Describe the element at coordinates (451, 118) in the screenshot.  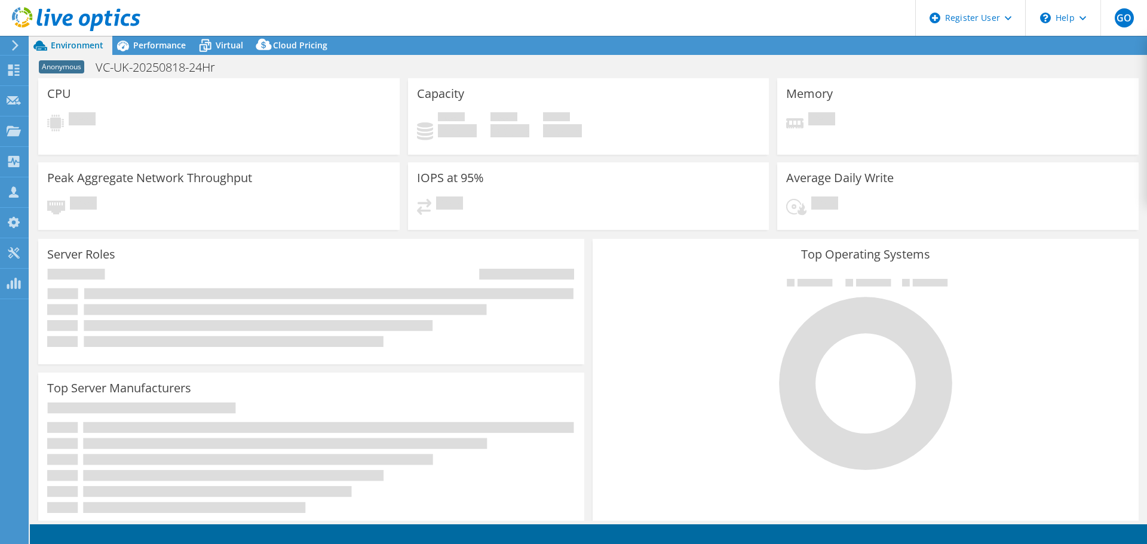
I see `span: Used` at that location.